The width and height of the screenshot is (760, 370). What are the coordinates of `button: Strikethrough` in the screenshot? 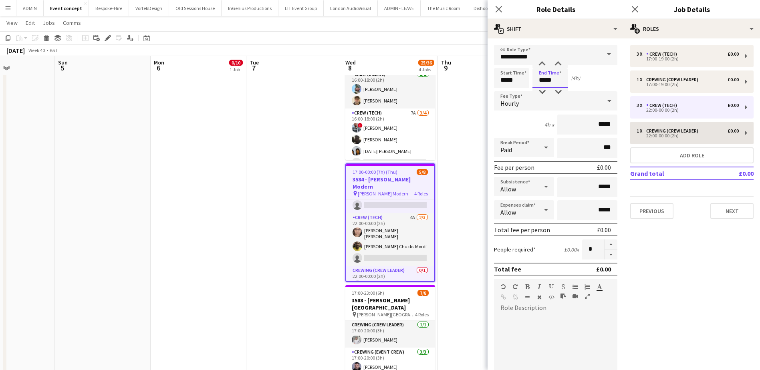 It's located at (563, 287).